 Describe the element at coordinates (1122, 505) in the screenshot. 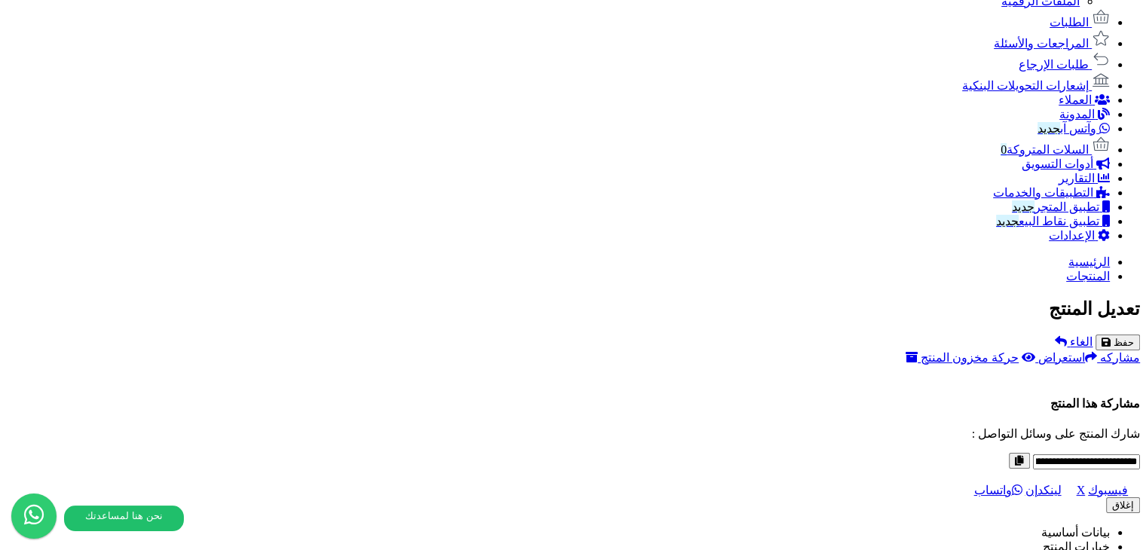

I see `button: إغلاق` at that location.